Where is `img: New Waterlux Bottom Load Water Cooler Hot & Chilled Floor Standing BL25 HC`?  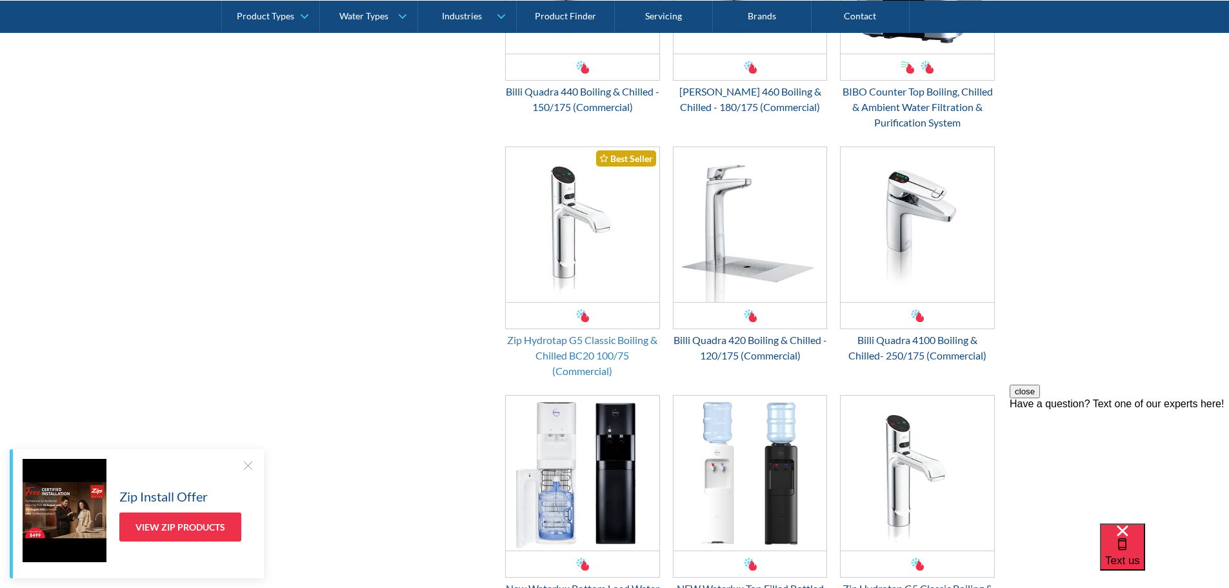
img: New Waterlux Bottom Load Water Cooler Hot & Chilled Floor Standing BL25 HC is located at coordinates (582, 473).